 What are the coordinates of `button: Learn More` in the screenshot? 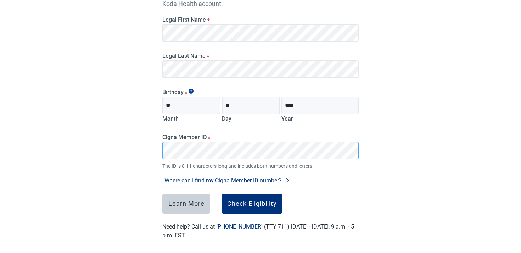 It's located at (186, 203).